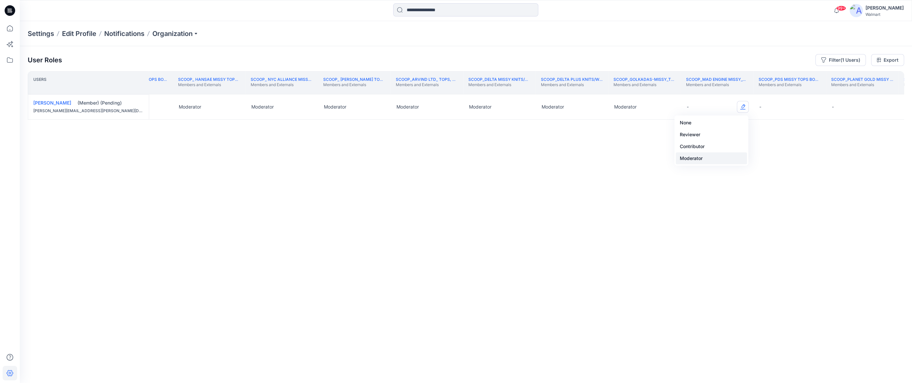 This screenshot has height=383, width=912. What do you see at coordinates (79, 34) in the screenshot?
I see `p: Edit Profile` at bounding box center [79, 34].